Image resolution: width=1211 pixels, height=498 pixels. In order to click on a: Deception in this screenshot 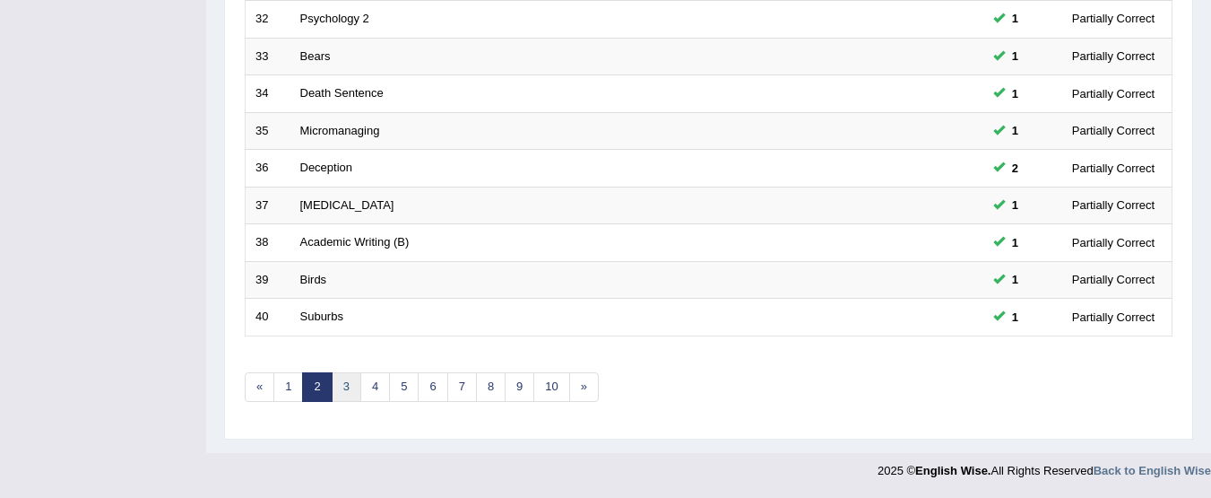, I will do `click(326, 167)`.